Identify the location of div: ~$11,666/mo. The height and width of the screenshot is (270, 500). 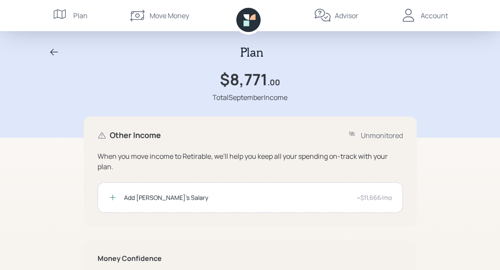
(374, 198).